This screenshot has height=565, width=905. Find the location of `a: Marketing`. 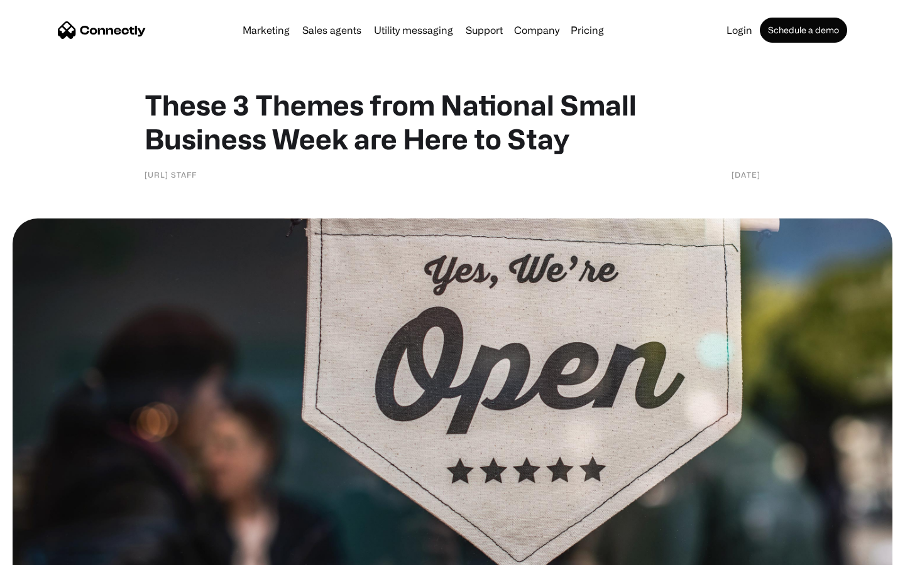

a: Marketing is located at coordinates (266, 30).